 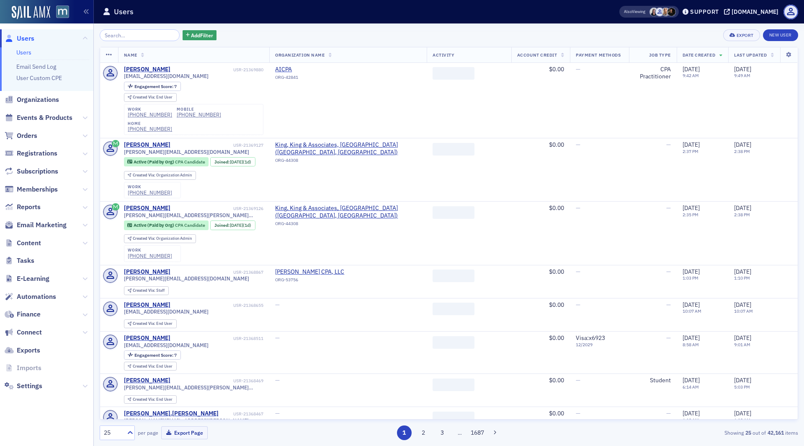 What do you see at coordinates (154, 225) in the screenshot?
I see `span: Active (Paid by Org)` at bounding box center [154, 225].